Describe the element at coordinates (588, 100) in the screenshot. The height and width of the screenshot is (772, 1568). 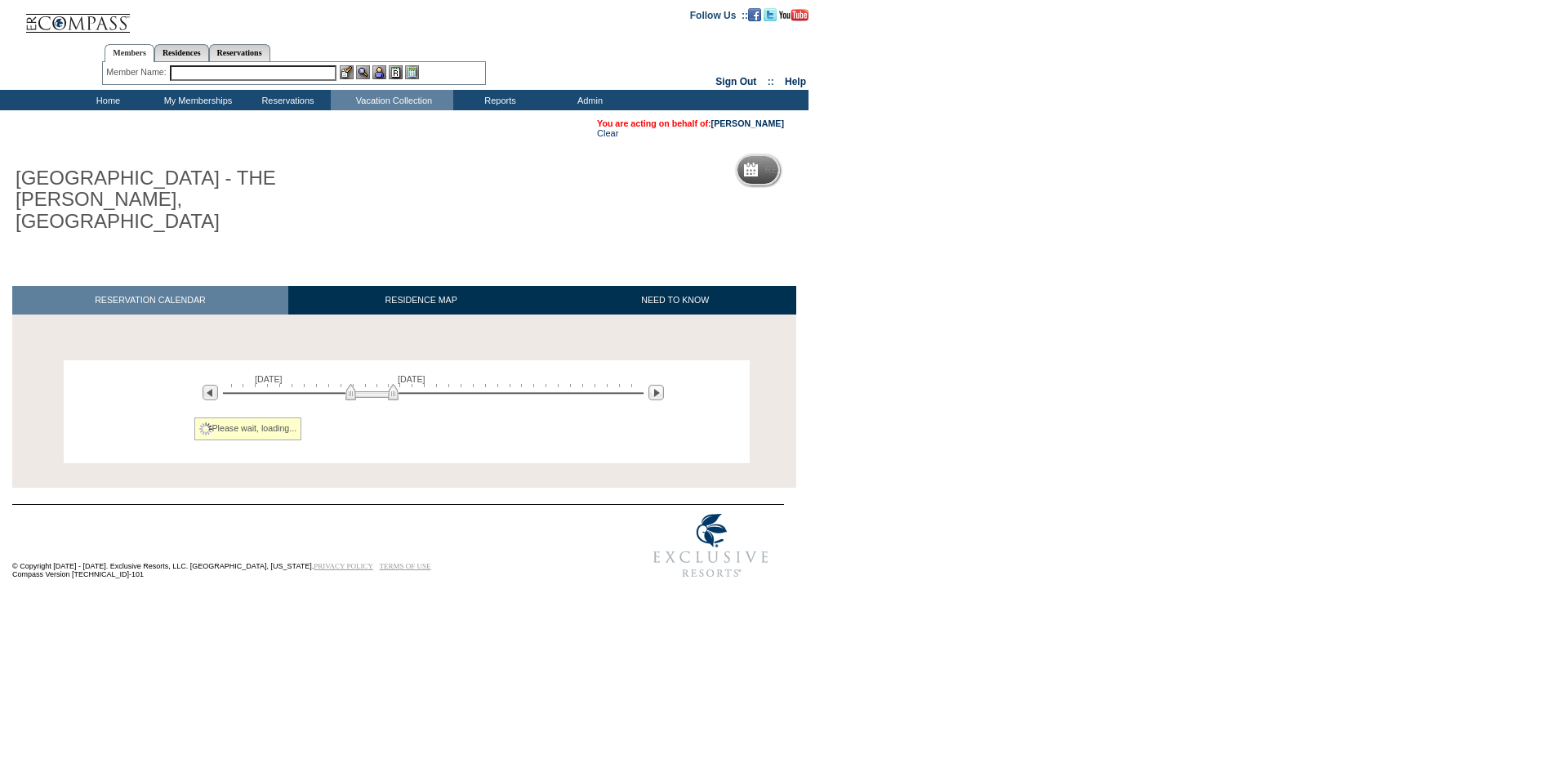
I see `td: Admin` at that location.